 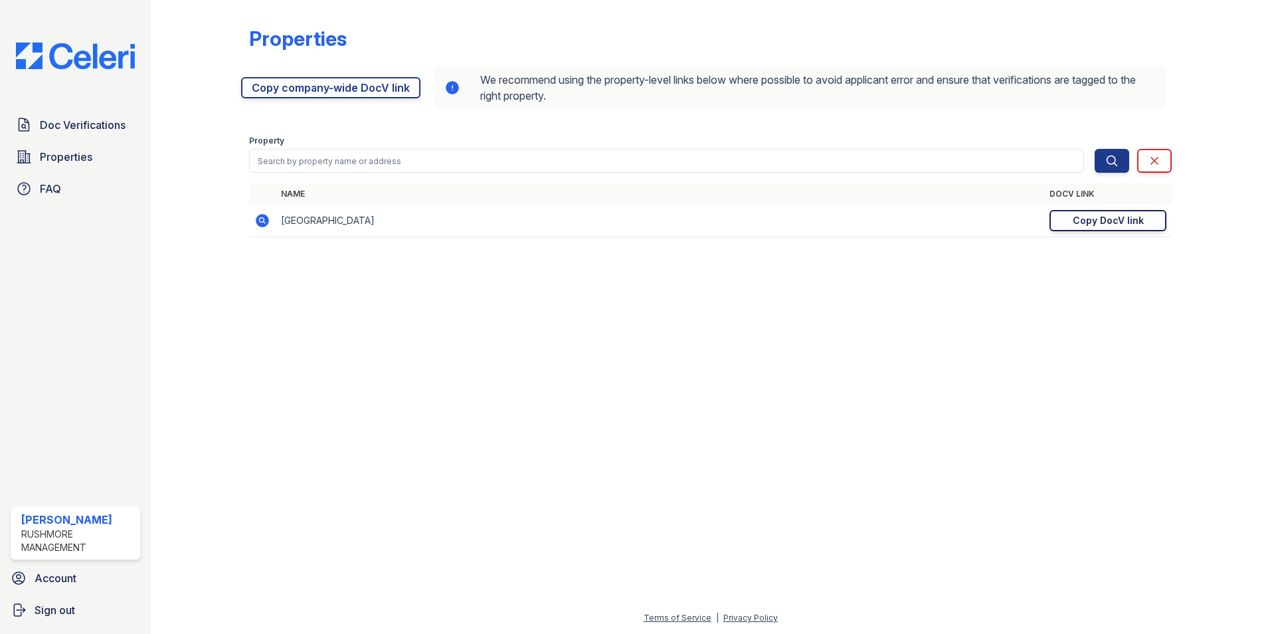 I want to click on span: Sign out, so click(x=54, y=610).